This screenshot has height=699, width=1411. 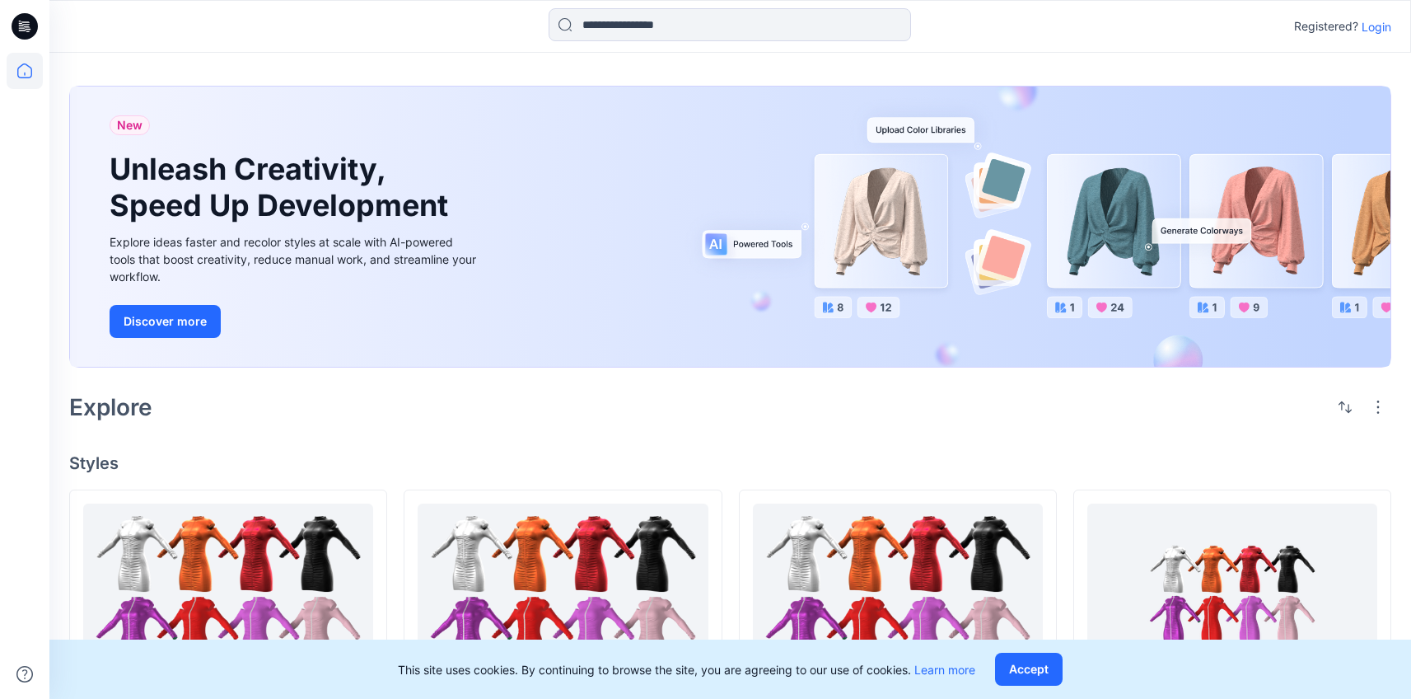 I want to click on a: Discover more, so click(x=295, y=321).